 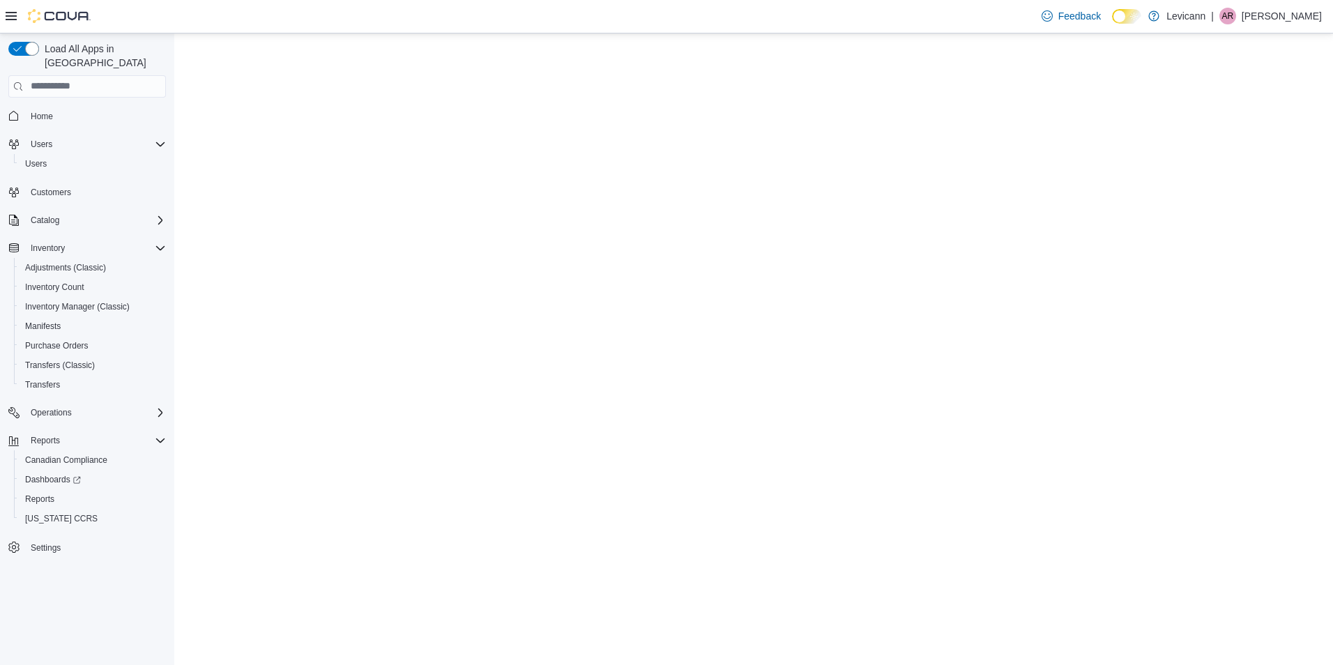 I want to click on img: Cova, so click(x=59, y=16).